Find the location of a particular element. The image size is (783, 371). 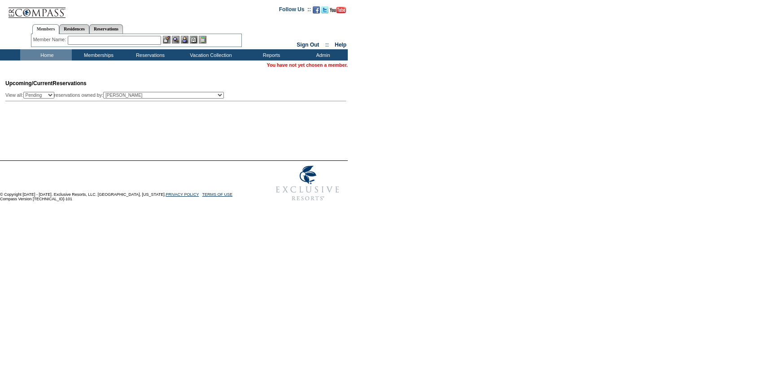

a: Become our fan on Facebook is located at coordinates (316, 12).